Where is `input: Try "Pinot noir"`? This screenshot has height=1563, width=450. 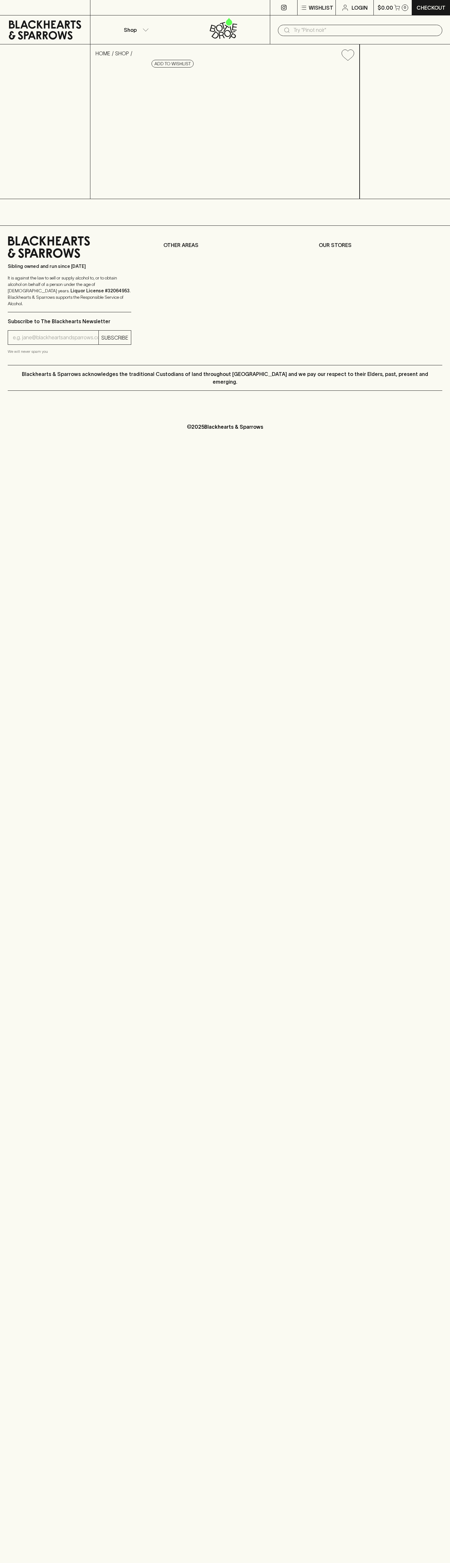 input: Try "Pinot noir" is located at coordinates (365, 30).